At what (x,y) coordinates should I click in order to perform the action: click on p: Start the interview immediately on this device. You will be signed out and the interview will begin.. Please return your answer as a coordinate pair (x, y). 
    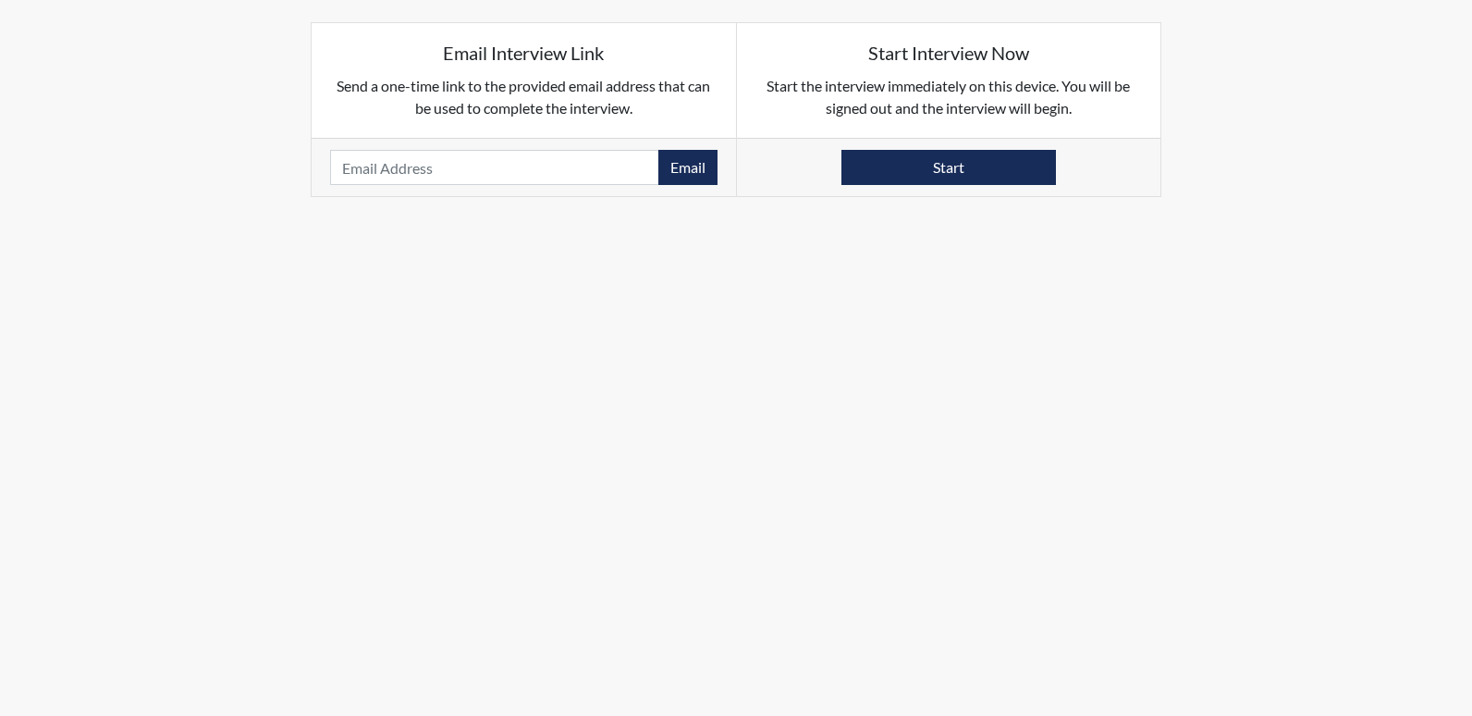
    Looking at the image, I should click on (949, 97).